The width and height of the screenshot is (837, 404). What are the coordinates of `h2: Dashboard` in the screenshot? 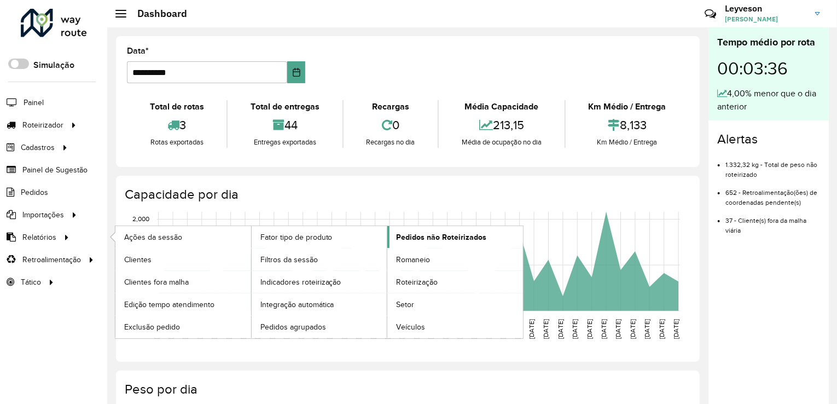 It's located at (157, 14).